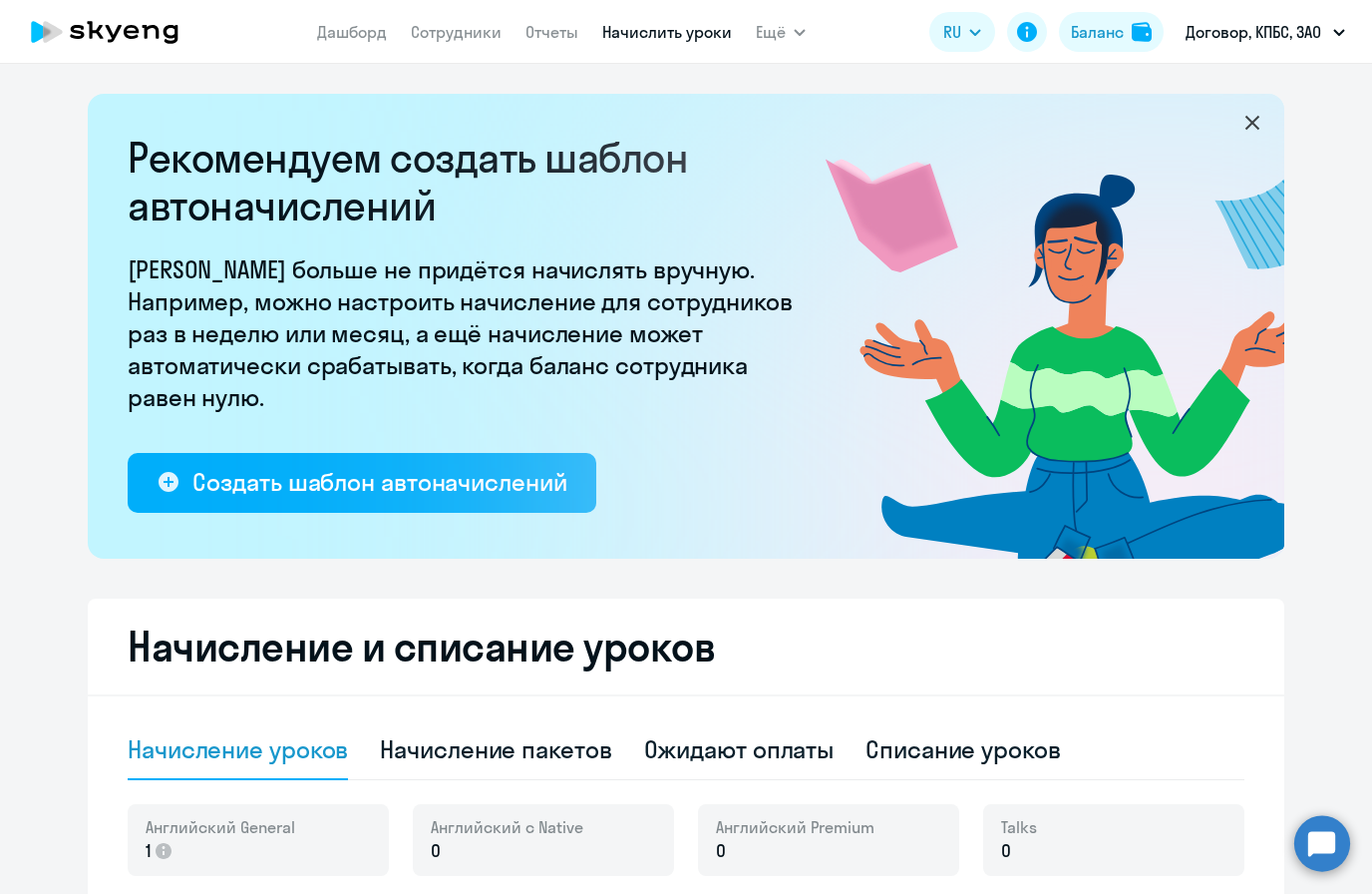 The height and width of the screenshot is (894, 1372). I want to click on h2: Начисление и списание уроков, so click(686, 646).